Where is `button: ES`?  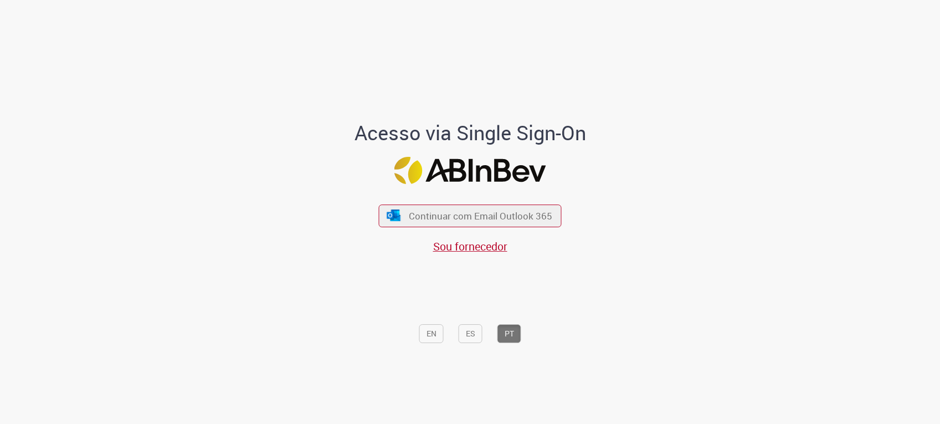
button: ES is located at coordinates (470, 334).